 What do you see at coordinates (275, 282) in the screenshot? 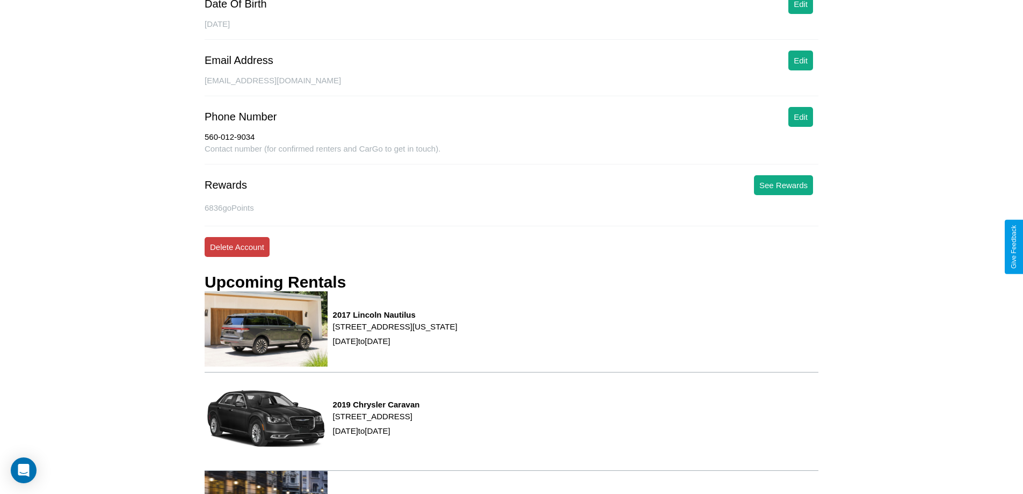
I see `h3: Upcoming Rentals` at bounding box center [275, 282].